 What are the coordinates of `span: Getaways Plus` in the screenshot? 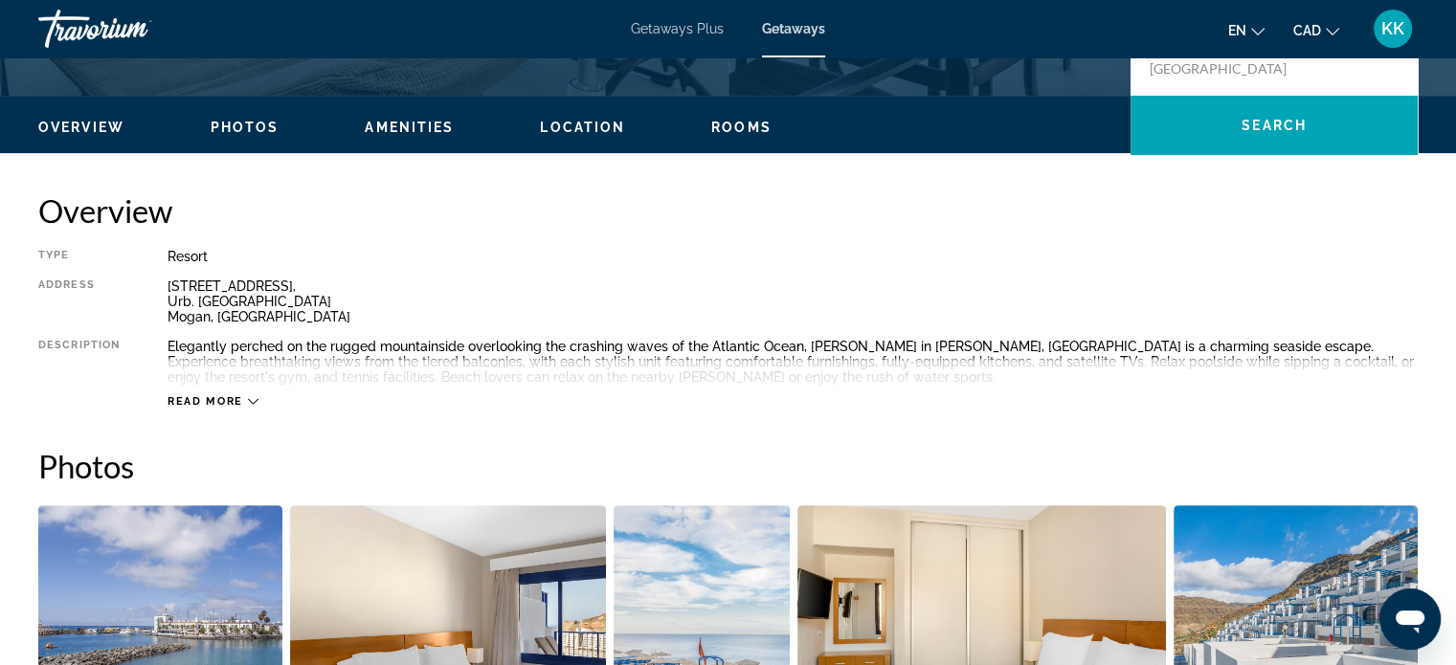 It's located at (677, 29).